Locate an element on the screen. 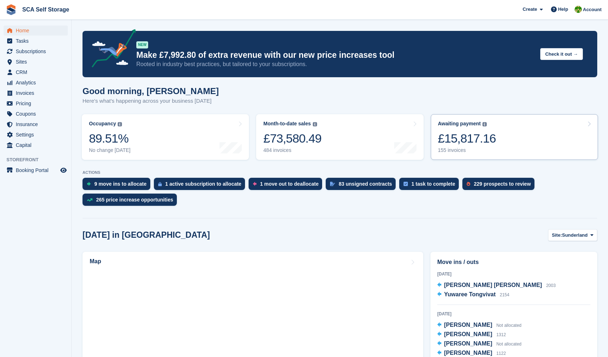 This screenshot has width=608, height=357. div: 155 invoices is located at coordinates (467, 150).